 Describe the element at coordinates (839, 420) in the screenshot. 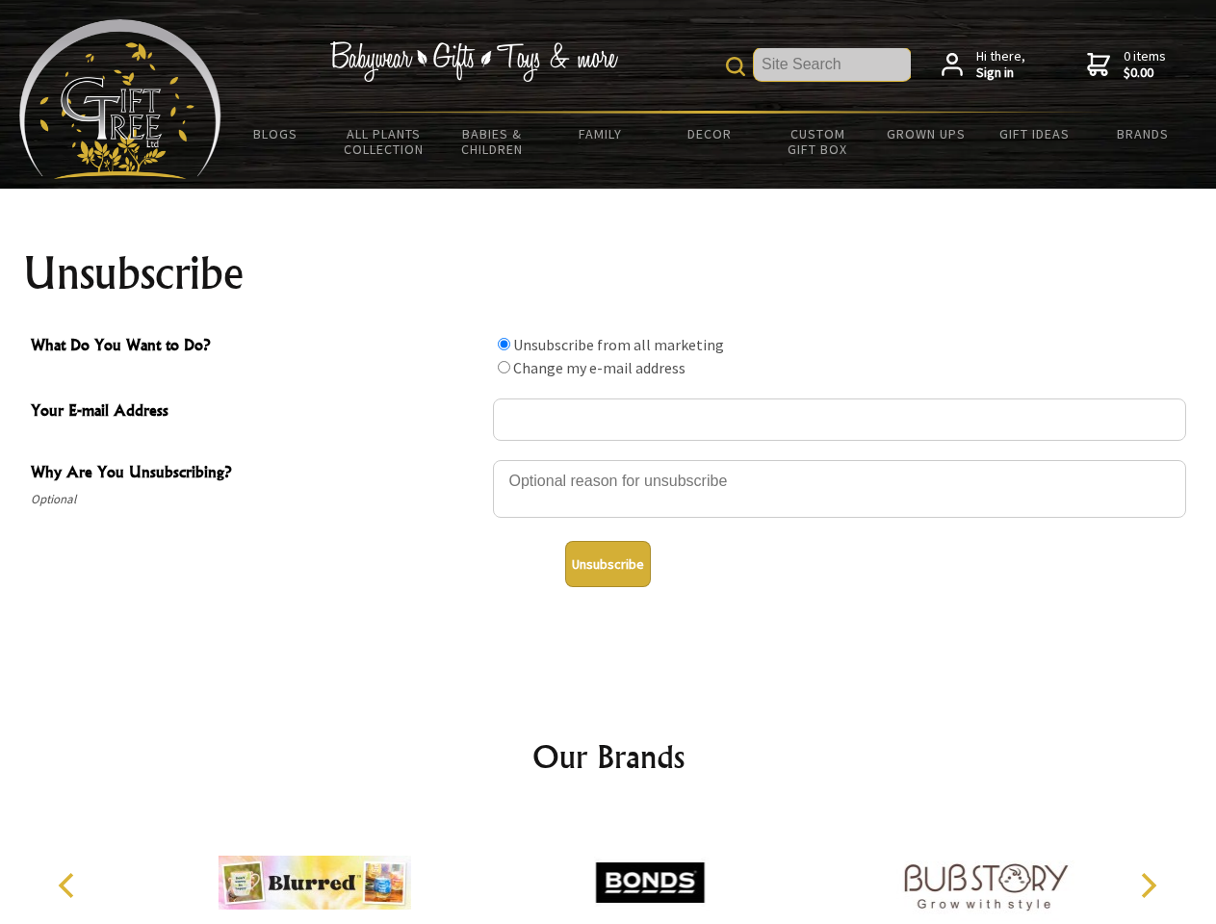

I see `input: Your E-mail Address` at that location.